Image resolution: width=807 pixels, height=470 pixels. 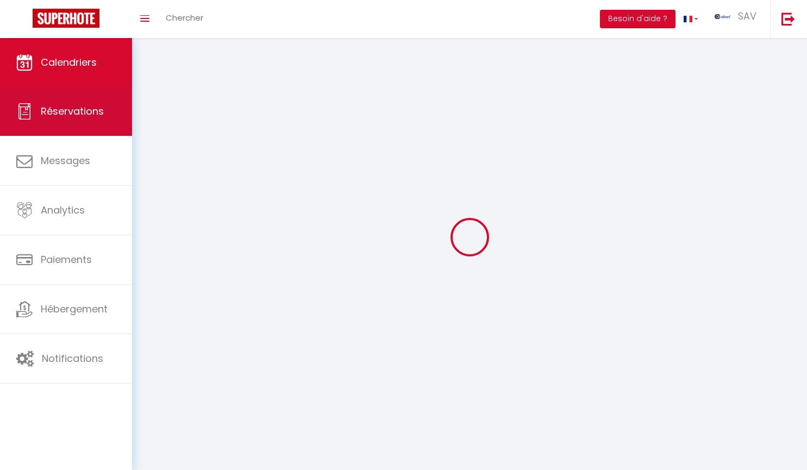 What do you see at coordinates (184, 17) in the screenshot?
I see `span: Chercher` at bounding box center [184, 17].